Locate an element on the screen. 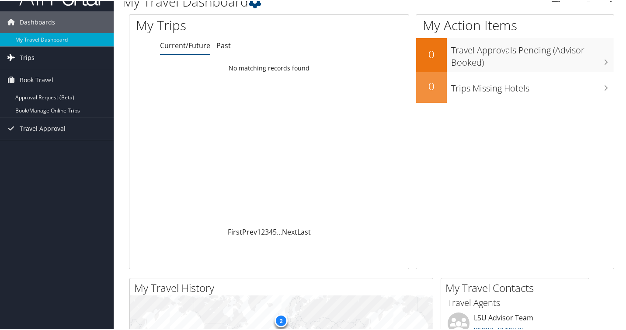 The width and height of the screenshot is (626, 330). a: 5 is located at coordinates (275, 231).